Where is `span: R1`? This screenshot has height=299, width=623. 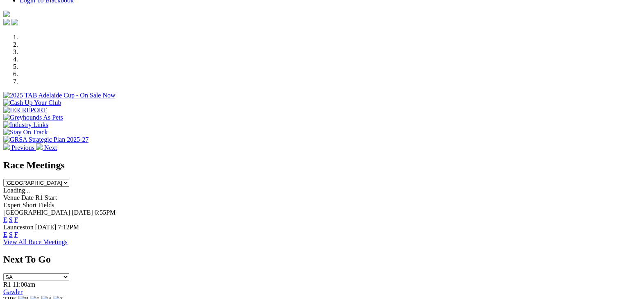 span: R1 is located at coordinates (7, 284).